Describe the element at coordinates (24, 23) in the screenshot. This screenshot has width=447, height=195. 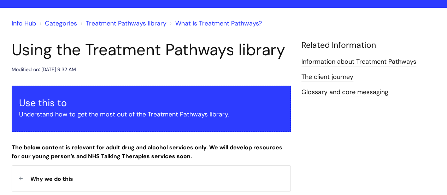
I see `a: Info Hub` at that location.